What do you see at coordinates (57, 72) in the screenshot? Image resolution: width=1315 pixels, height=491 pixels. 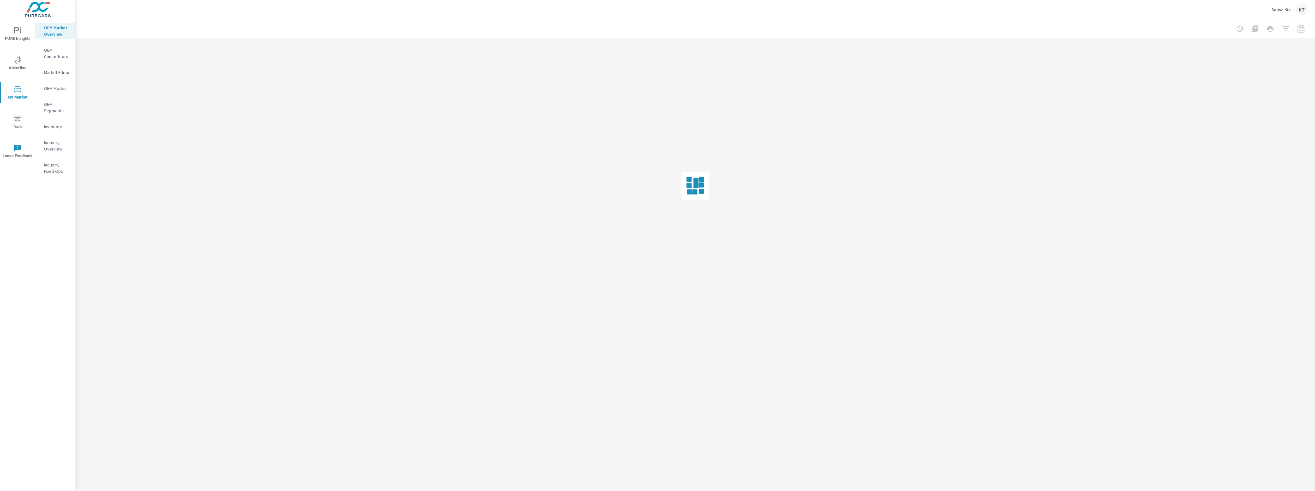 I see `p: Market Editor` at bounding box center [57, 72].